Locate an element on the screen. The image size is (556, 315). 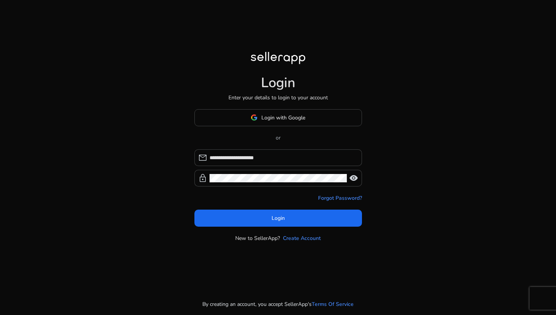
button: Login with Google is located at coordinates (278, 117).